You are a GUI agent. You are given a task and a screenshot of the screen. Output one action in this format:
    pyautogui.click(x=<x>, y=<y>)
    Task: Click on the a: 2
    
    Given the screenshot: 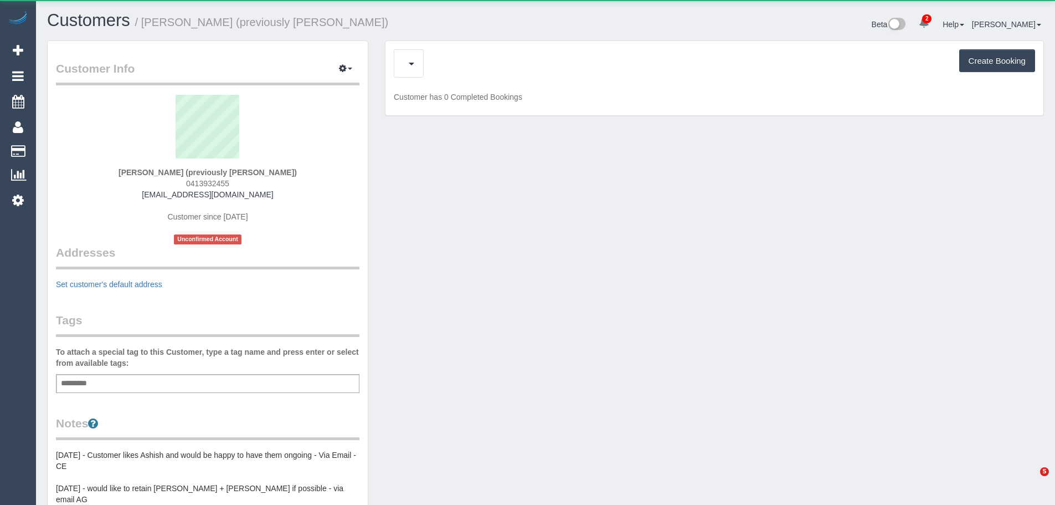 What is the action you would take?
    pyautogui.click(x=924, y=23)
    